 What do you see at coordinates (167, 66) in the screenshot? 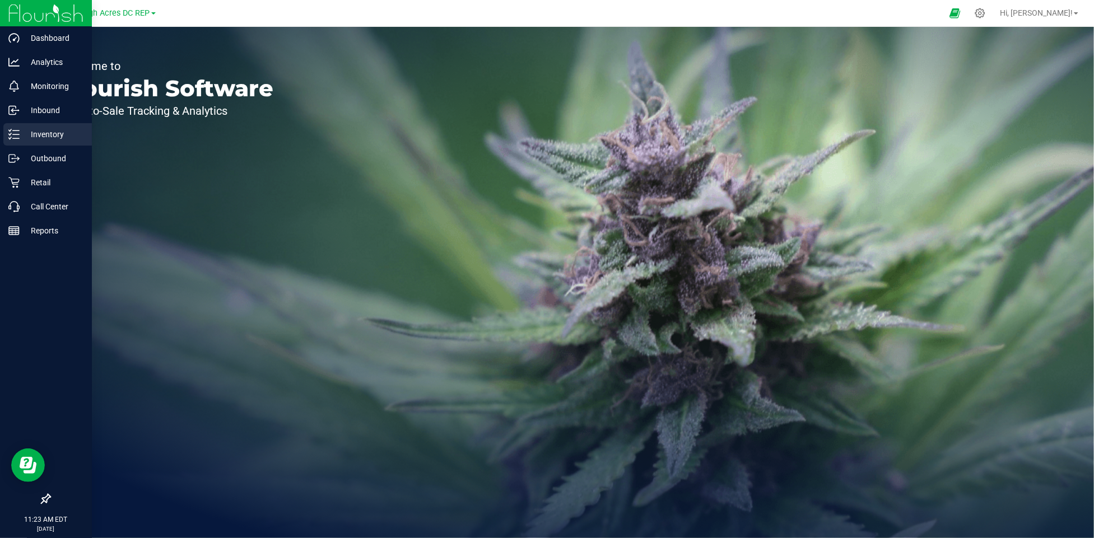
I see `p: Welcome to` at bounding box center [167, 66].